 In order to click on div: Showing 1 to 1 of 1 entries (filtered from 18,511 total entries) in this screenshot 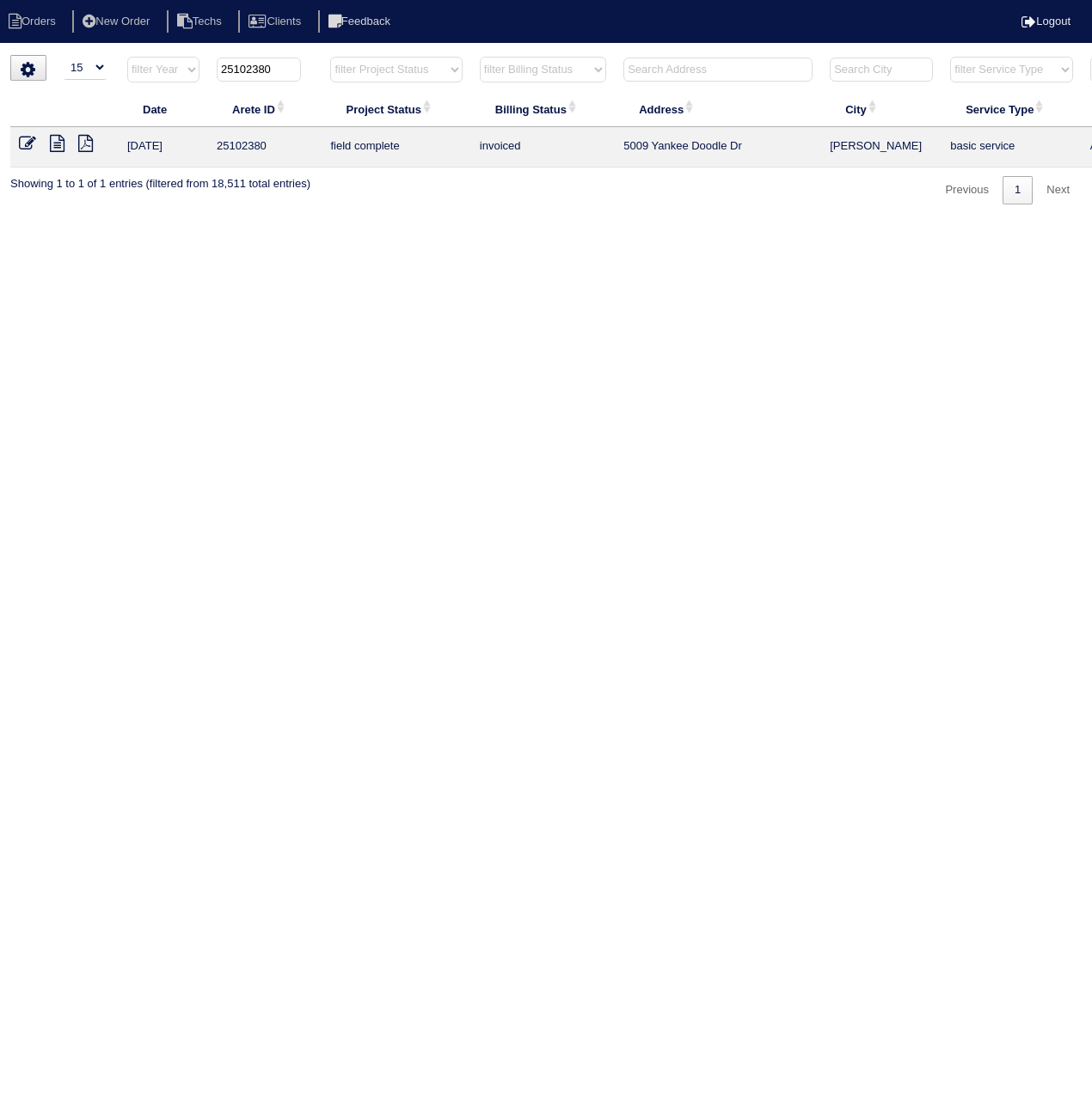, I will do `click(160, 180)`.